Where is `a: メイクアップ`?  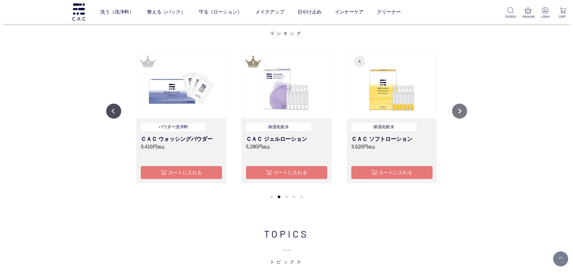
a: メイクアップ is located at coordinates (270, 12).